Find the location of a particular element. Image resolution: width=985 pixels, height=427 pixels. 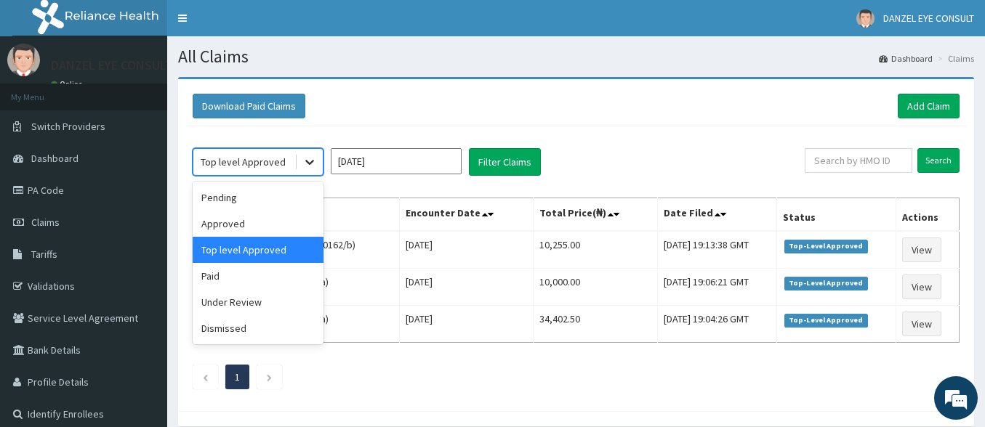

div: Under Review is located at coordinates (258, 302).